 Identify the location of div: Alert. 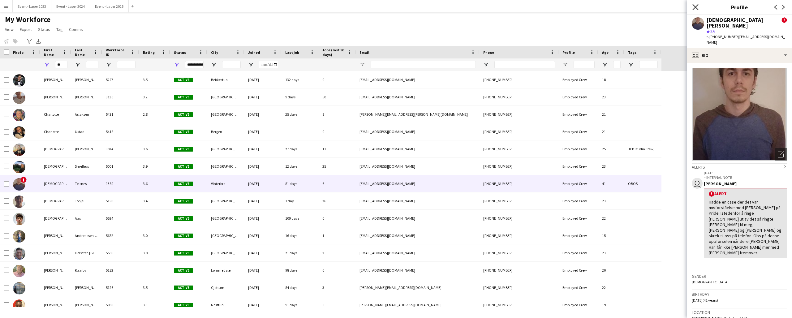
(746, 194).